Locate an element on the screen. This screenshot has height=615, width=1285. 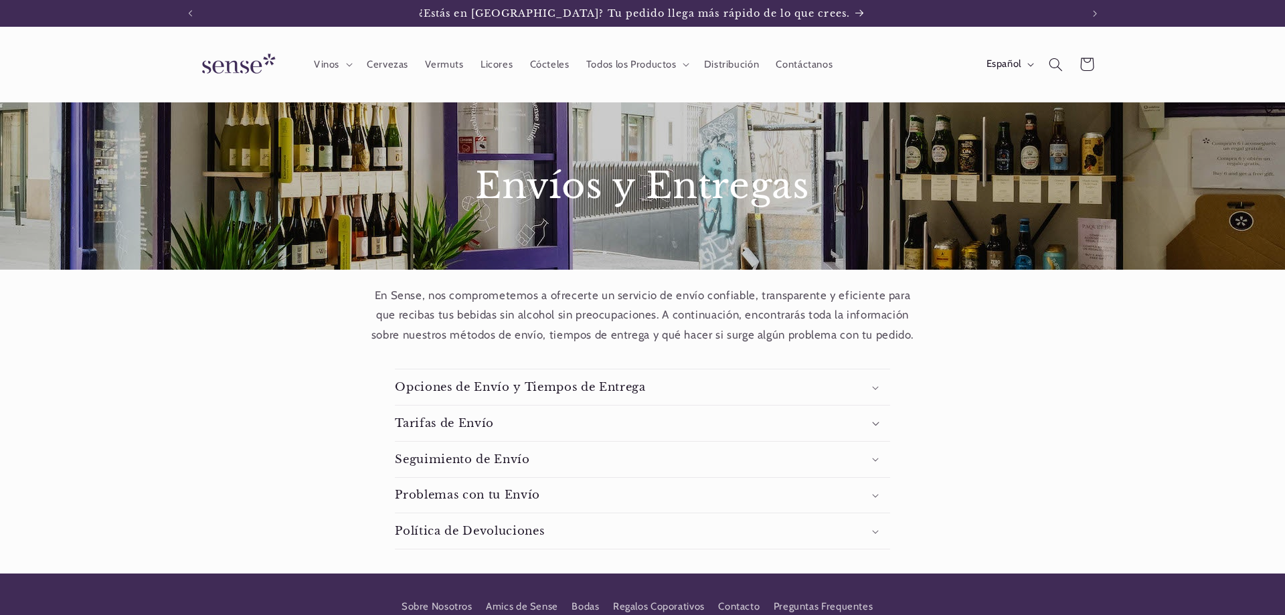
span: Vinos is located at coordinates (327, 64).